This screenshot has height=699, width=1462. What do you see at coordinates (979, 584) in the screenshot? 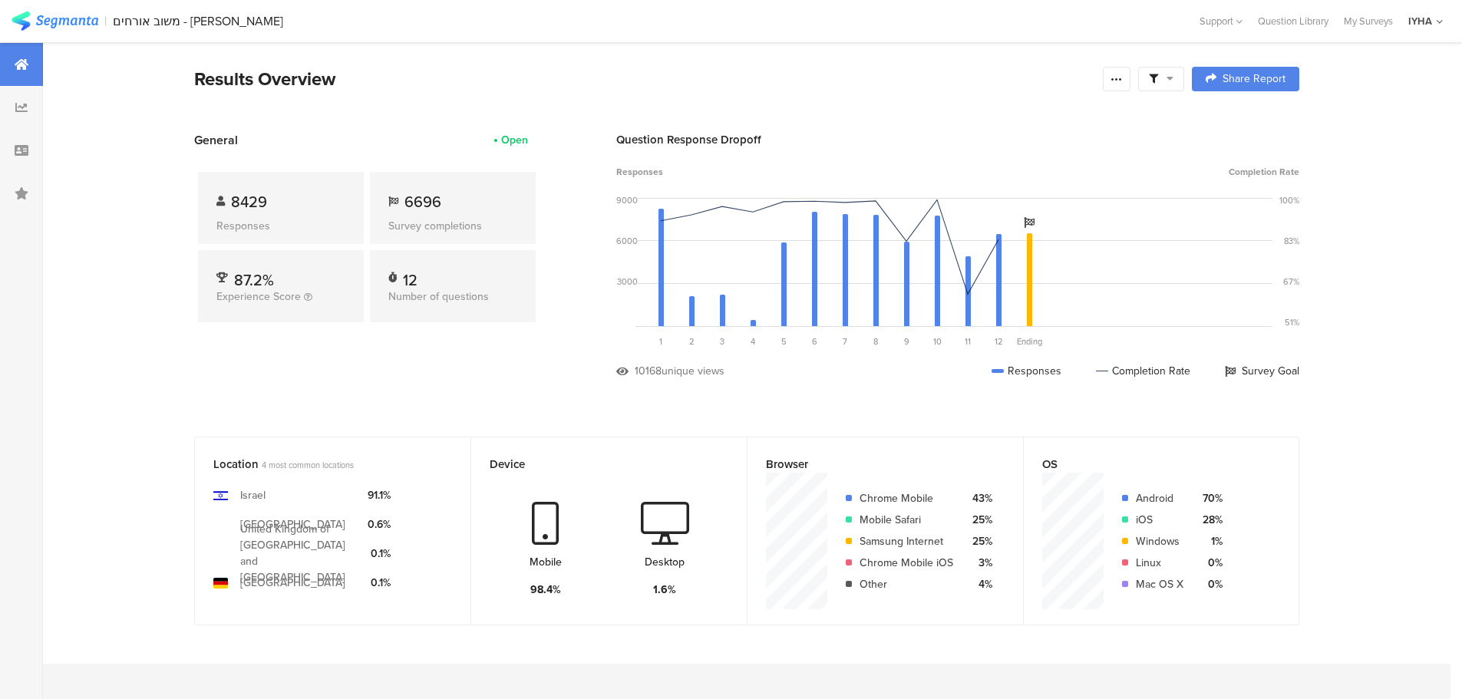
I see `div: 4%` at bounding box center [979, 584].